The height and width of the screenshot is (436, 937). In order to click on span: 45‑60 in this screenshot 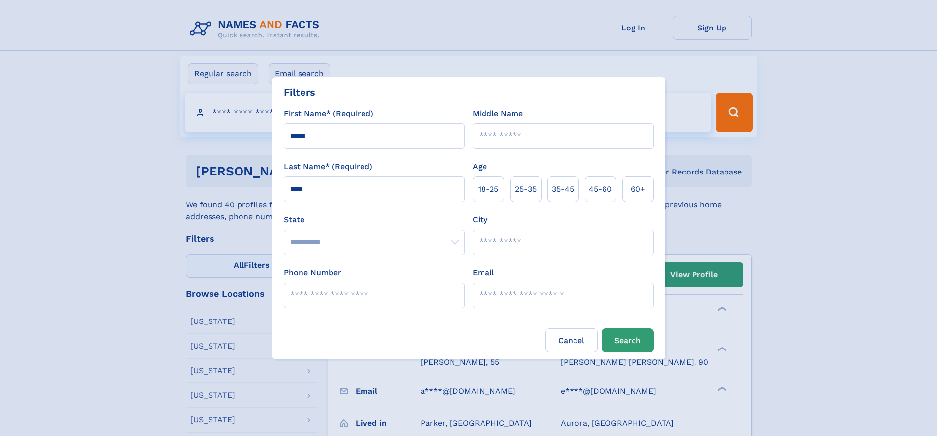, I will do `click(600, 189)`.